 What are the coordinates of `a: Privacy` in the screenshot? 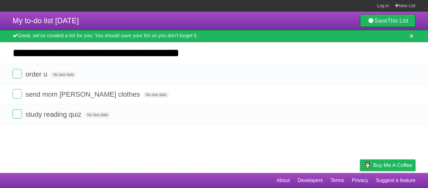 It's located at (360, 180).